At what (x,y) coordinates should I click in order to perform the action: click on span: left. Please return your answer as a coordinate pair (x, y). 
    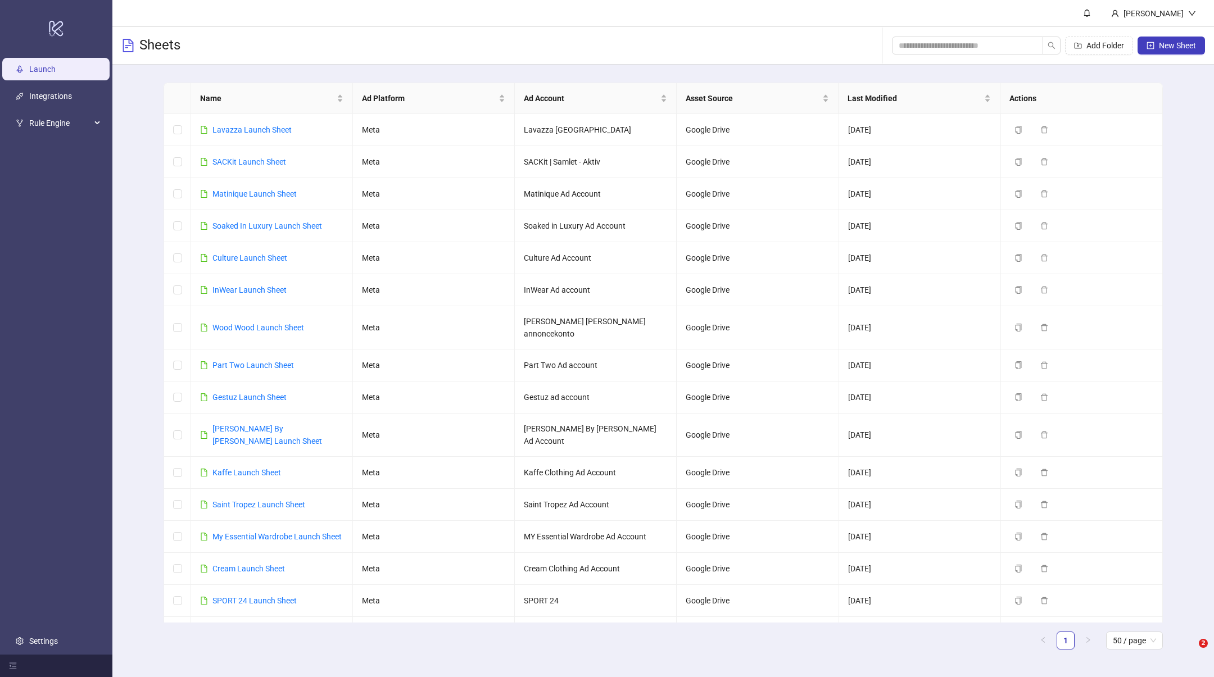
    Looking at the image, I should click on (1043, 640).